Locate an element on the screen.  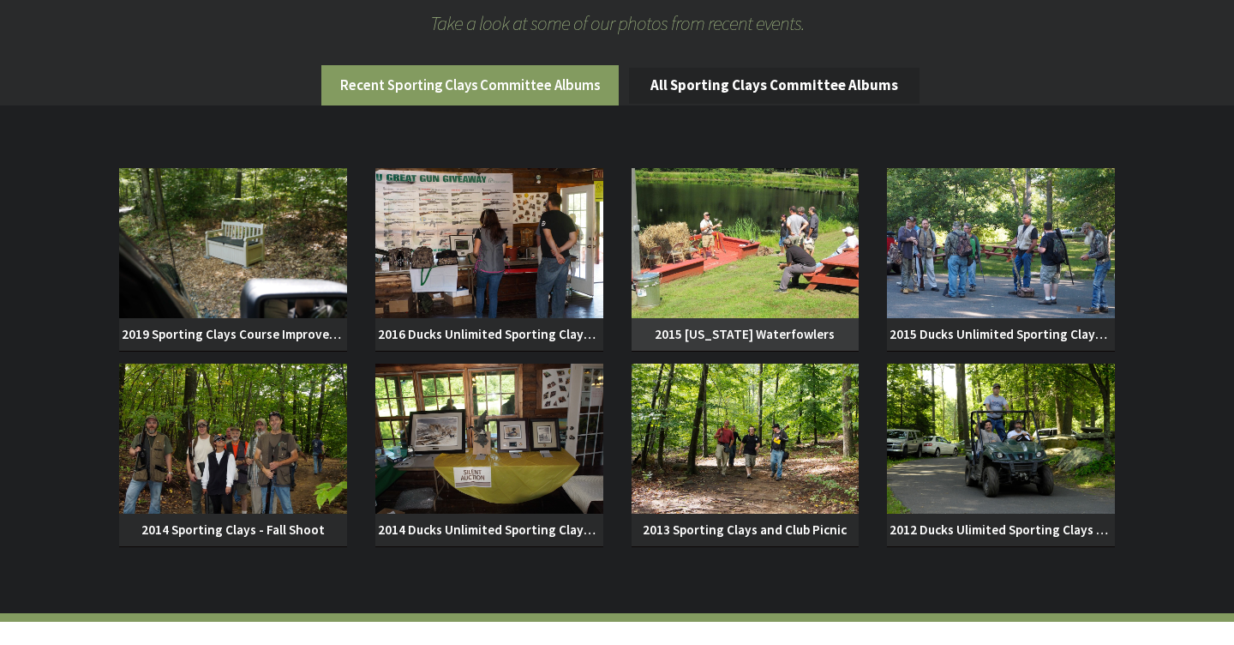
li: Recent Sporting Clays Committee Albums is located at coordinates (470, 85).